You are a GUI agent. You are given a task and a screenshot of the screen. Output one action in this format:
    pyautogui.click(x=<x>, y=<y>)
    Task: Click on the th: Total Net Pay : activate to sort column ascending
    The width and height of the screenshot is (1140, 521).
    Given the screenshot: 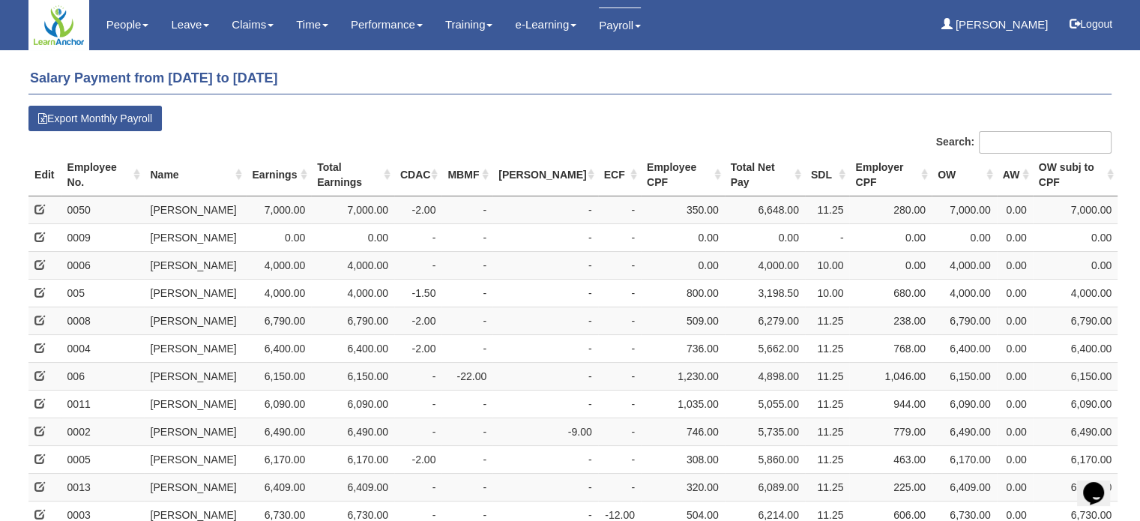 What is the action you would take?
    pyautogui.click(x=764, y=175)
    